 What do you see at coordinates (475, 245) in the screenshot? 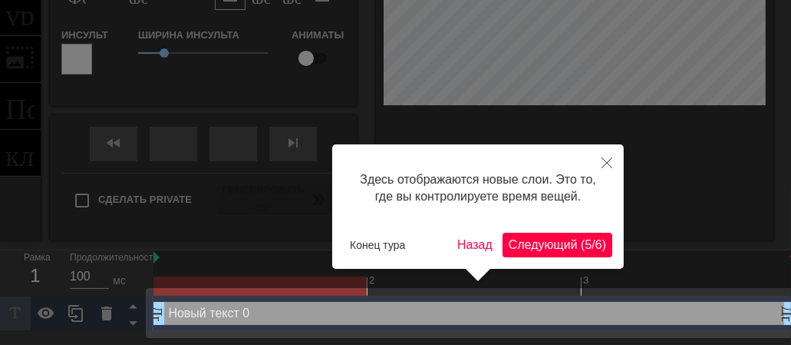
I see `button: Назад` at bounding box center [475, 245].